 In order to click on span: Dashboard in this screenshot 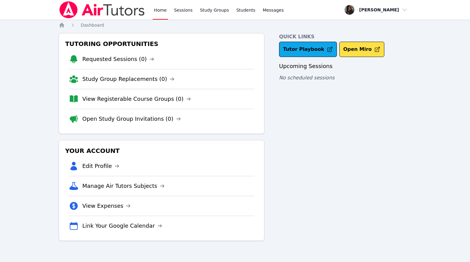, I will do `click(92, 25)`.